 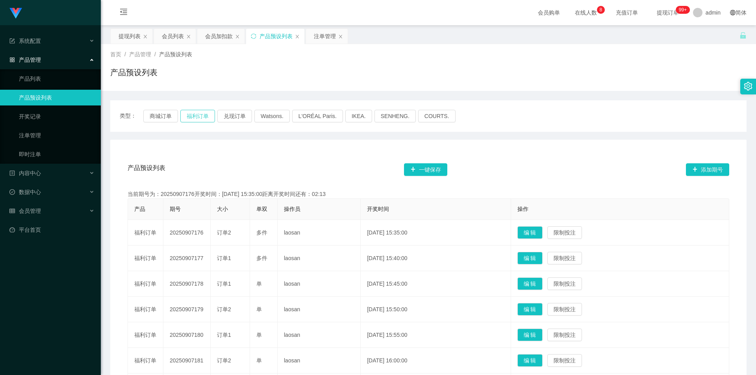 I want to click on span: 多件, so click(x=262, y=258).